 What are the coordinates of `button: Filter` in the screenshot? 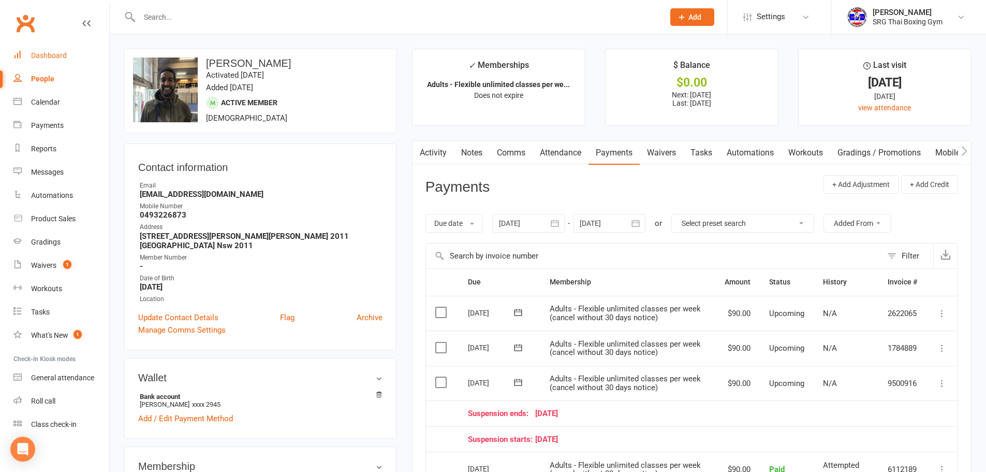 It's located at (908, 256).